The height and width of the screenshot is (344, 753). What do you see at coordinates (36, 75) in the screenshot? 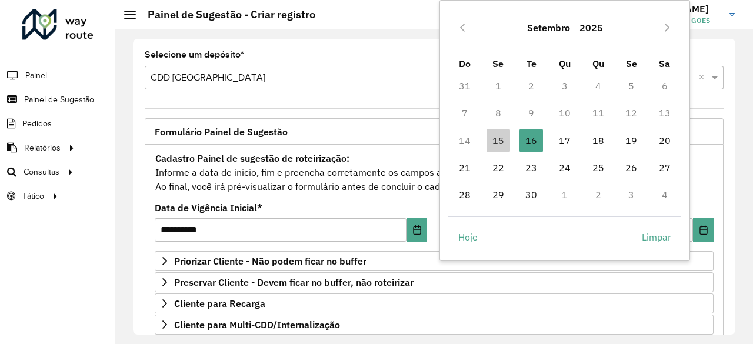
I see `span: Painel` at bounding box center [36, 75].